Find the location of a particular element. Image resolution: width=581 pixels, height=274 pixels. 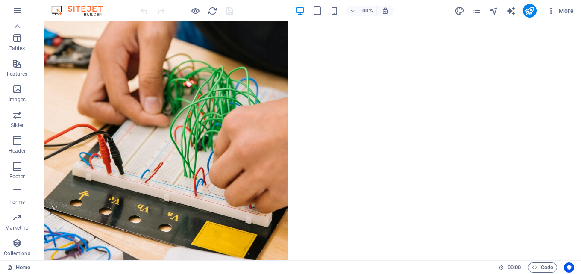

h6: Session time is located at coordinates (510, 267).